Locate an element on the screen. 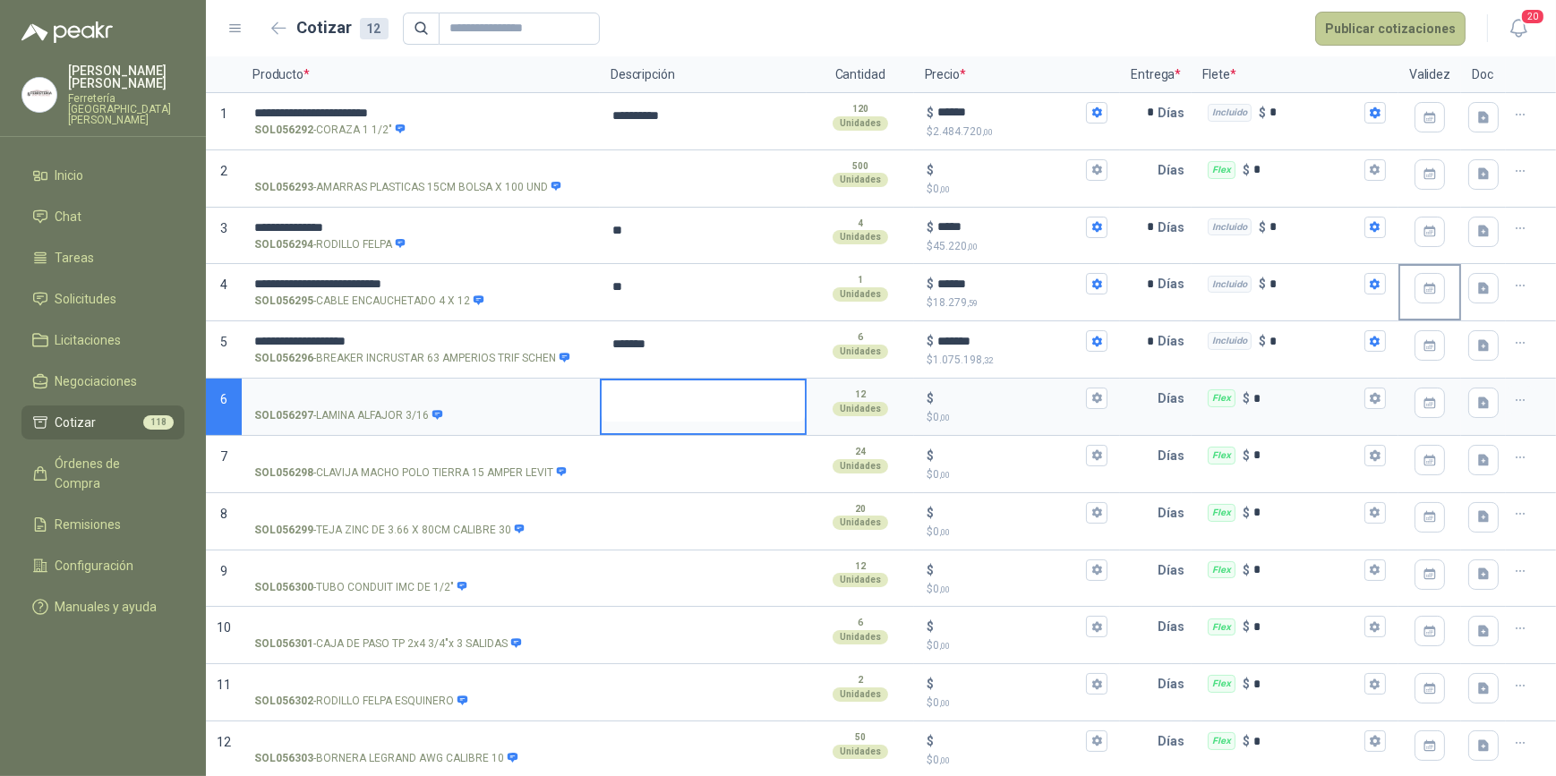  a: Solicitudes is located at coordinates (103, 299).